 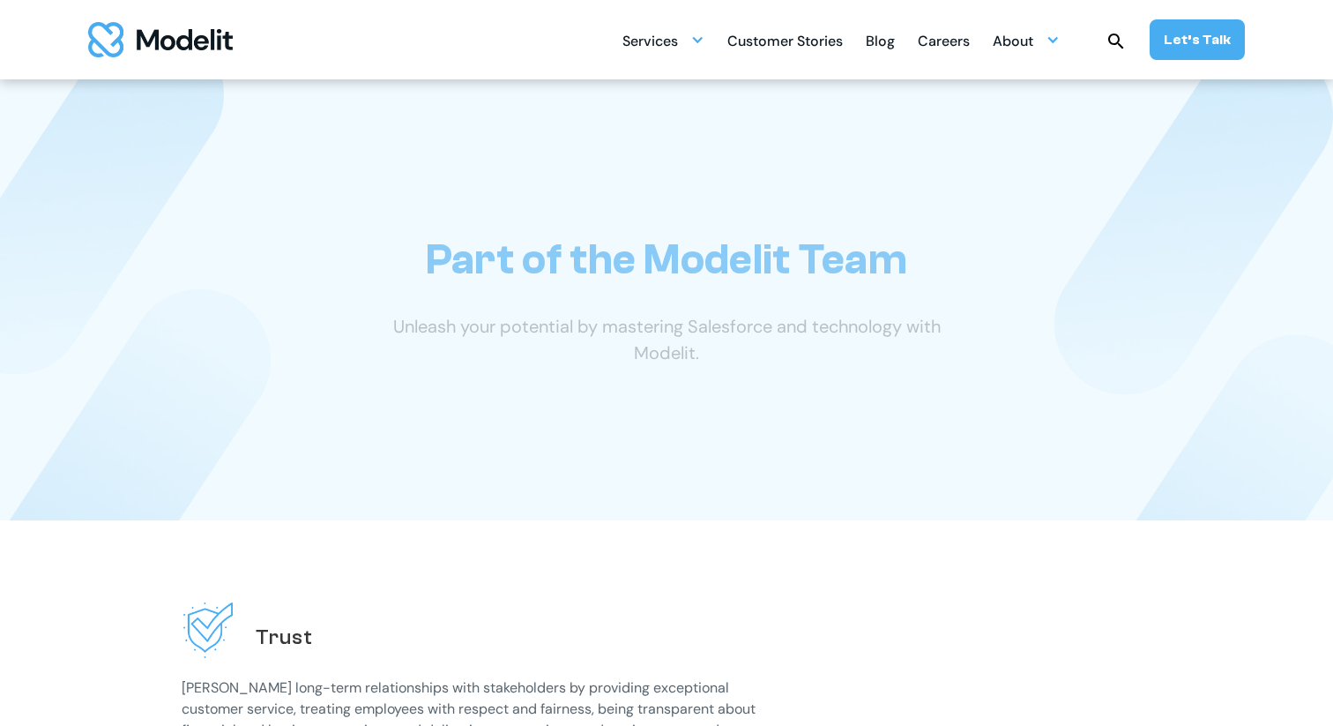 What do you see at coordinates (943, 40) in the screenshot?
I see `a: Careers` at bounding box center [943, 40].